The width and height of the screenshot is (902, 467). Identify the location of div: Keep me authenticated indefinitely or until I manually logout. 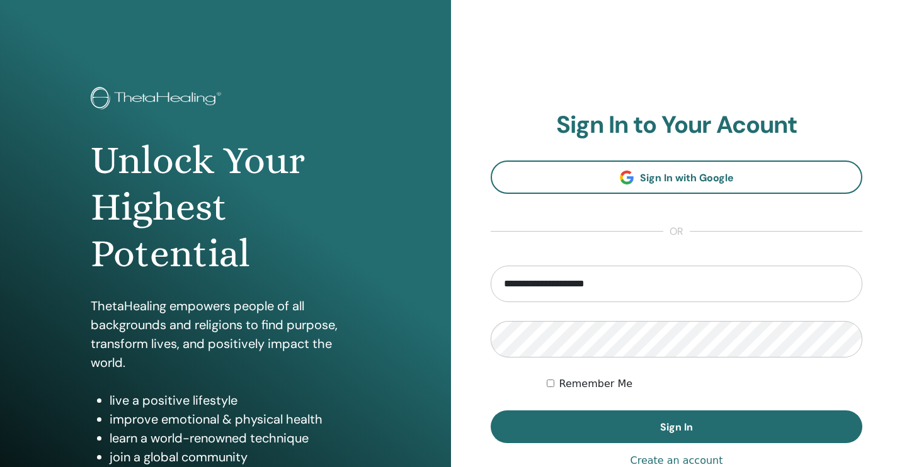
(705, 384).